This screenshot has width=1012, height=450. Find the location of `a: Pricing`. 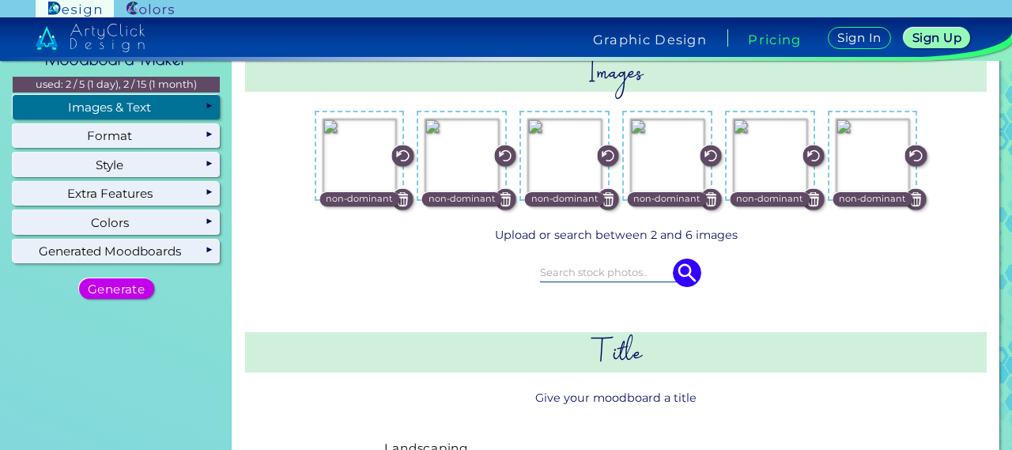

a: Pricing is located at coordinates (774, 40).